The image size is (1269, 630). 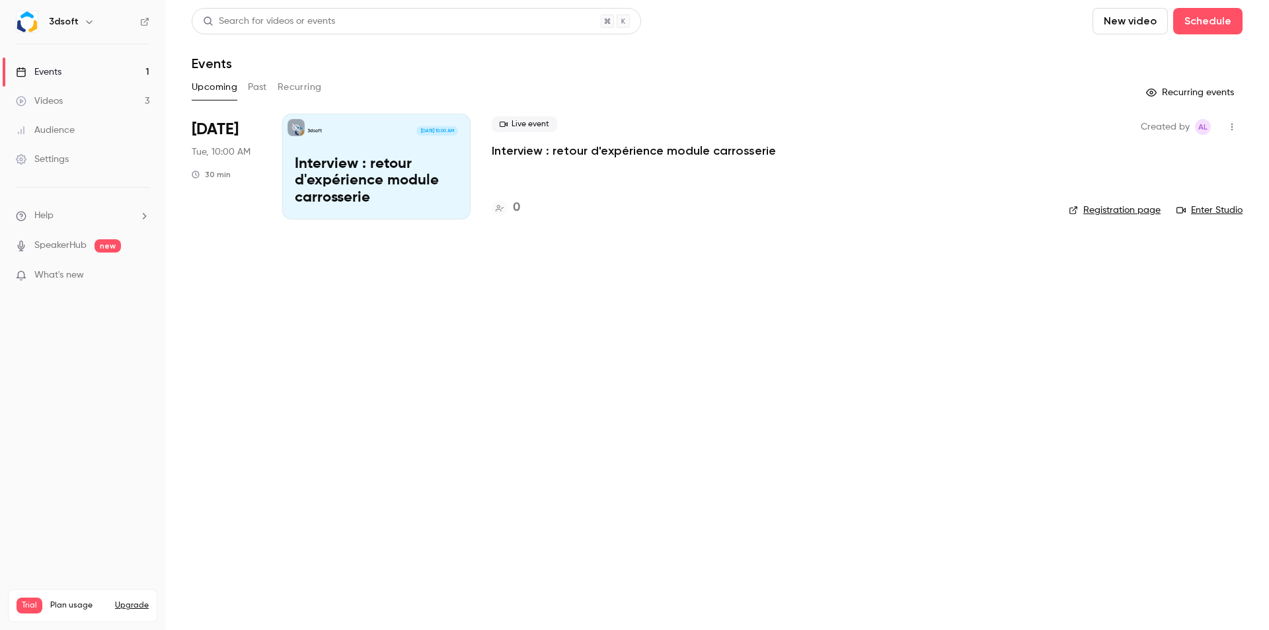 I want to click on h1: Events, so click(x=212, y=63).